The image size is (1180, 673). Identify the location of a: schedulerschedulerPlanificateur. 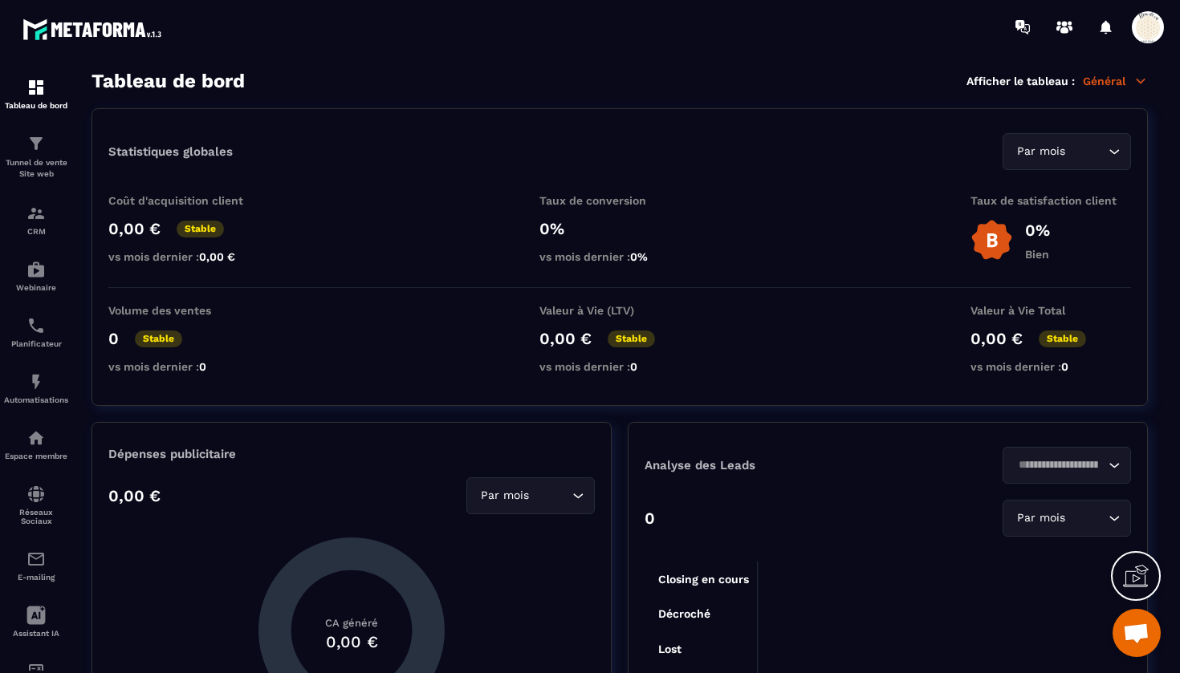
(36, 332).